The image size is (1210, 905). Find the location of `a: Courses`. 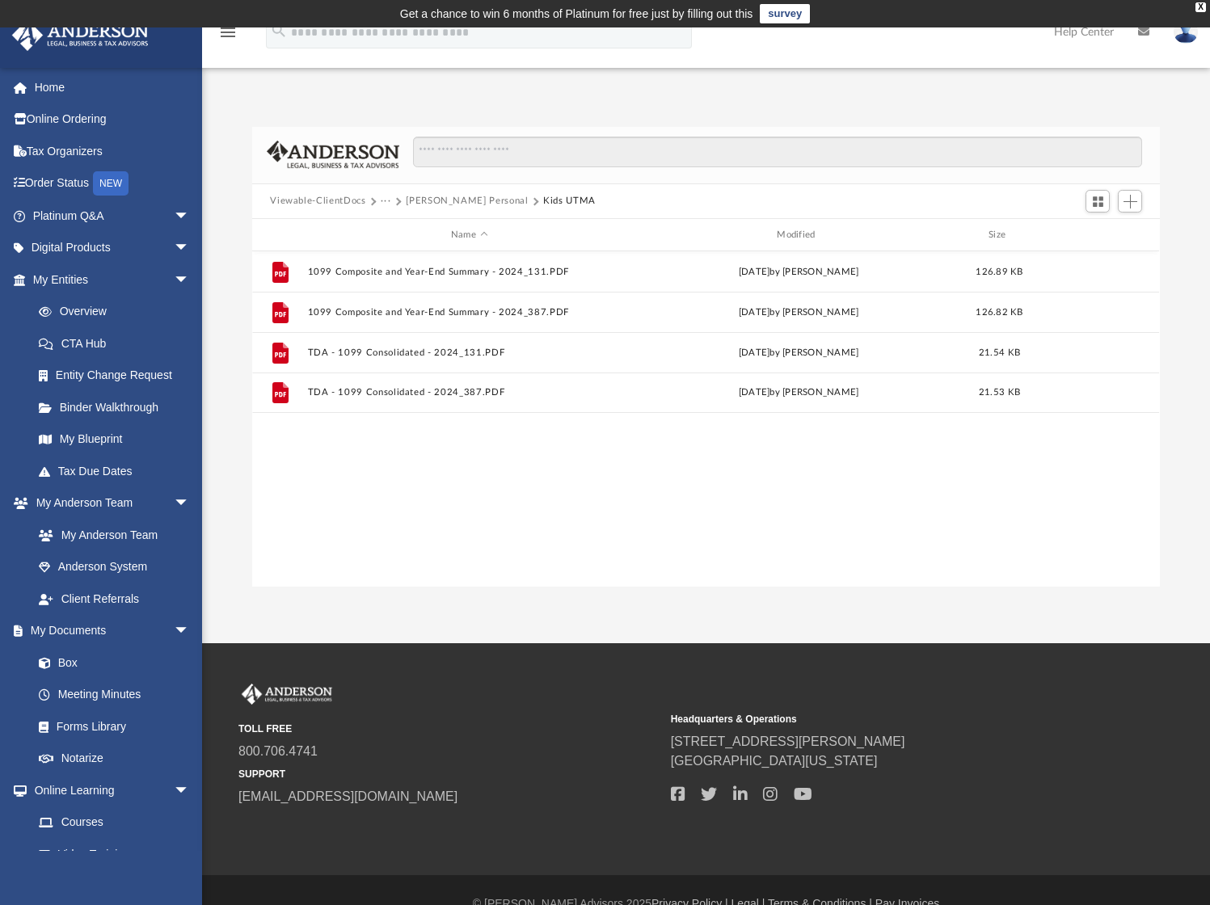

a: Courses is located at coordinates (114, 823).